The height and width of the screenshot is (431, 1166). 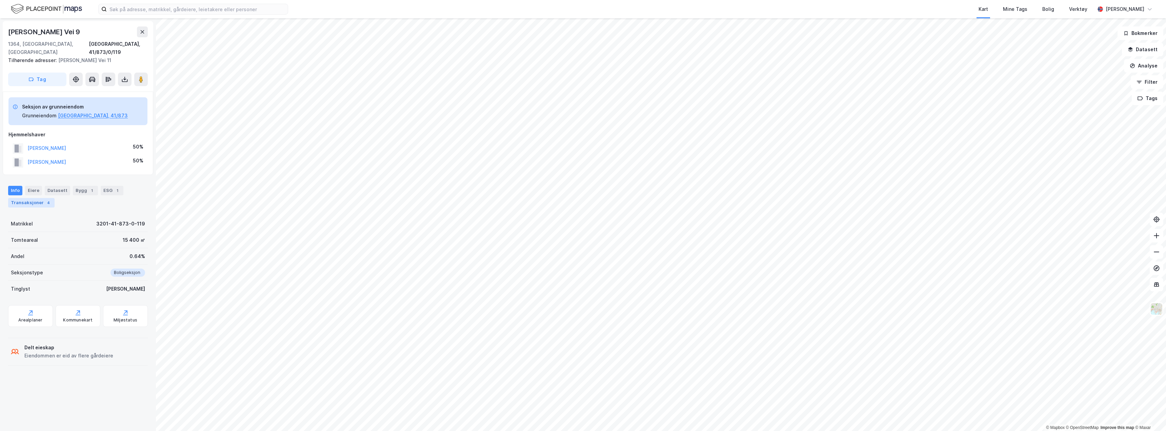 I want to click on div: Eiere, so click(x=34, y=191).